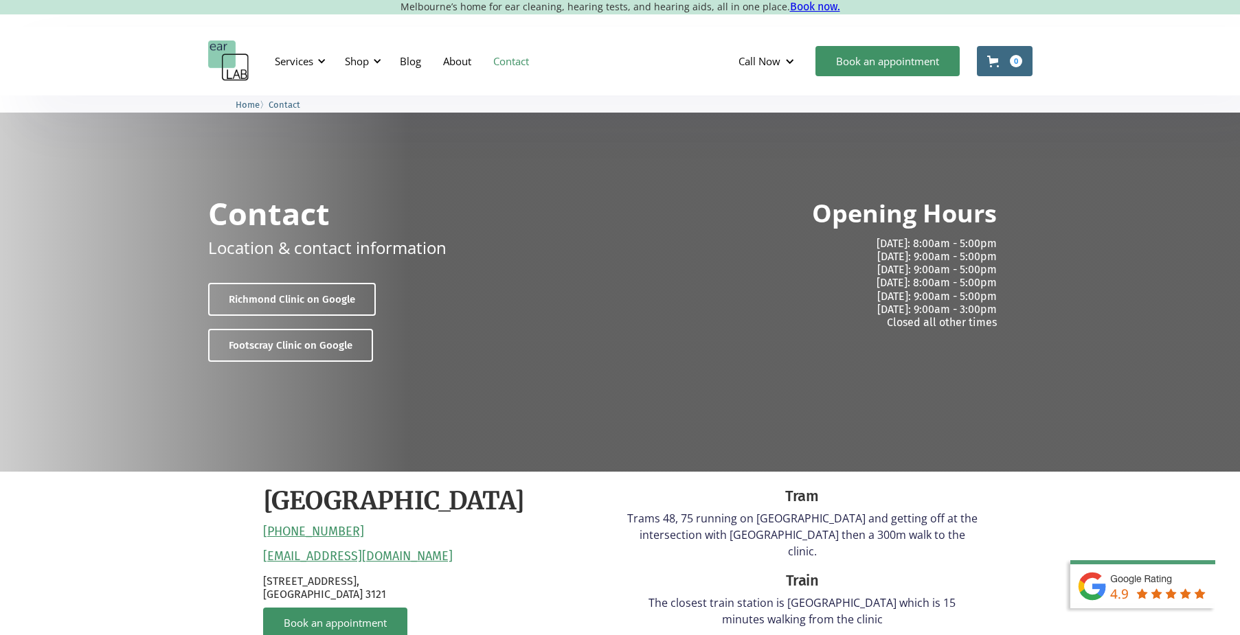 The height and width of the screenshot is (635, 1240). What do you see at coordinates (457, 61) in the screenshot?
I see `a: About` at bounding box center [457, 61].